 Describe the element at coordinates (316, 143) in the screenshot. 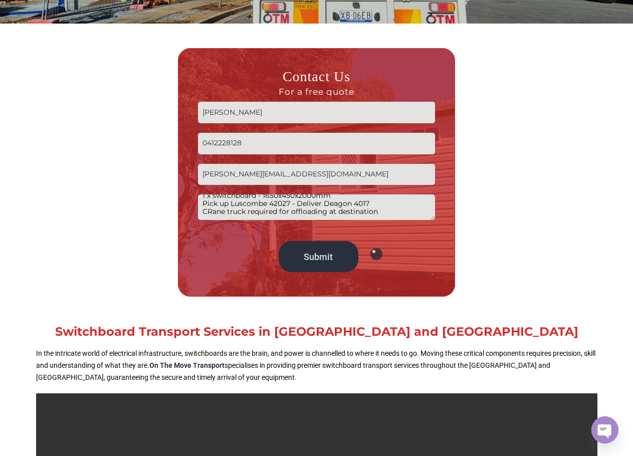

I see `input: Phone no.` at that location.